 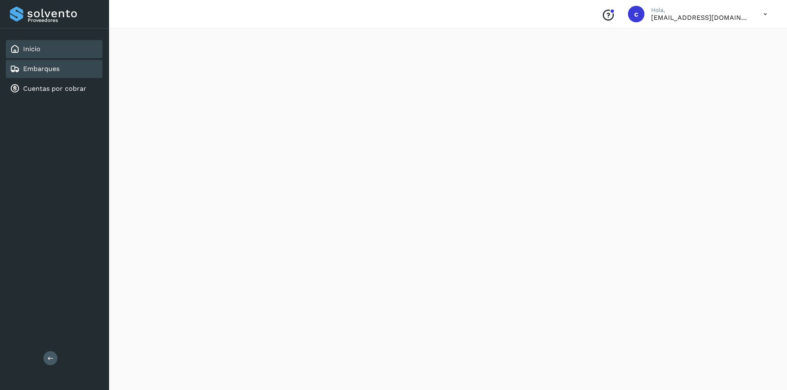 I want to click on div: Embarques, so click(x=54, y=69).